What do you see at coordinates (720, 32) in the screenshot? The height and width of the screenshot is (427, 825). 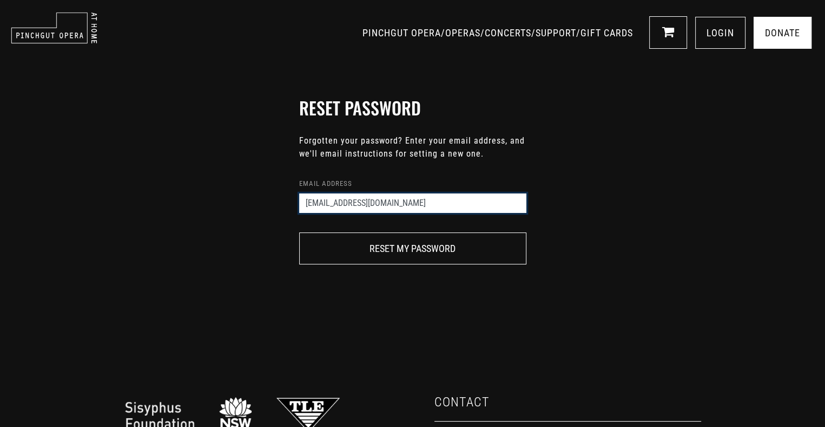 I see `a: LOGIN` at bounding box center [720, 32].